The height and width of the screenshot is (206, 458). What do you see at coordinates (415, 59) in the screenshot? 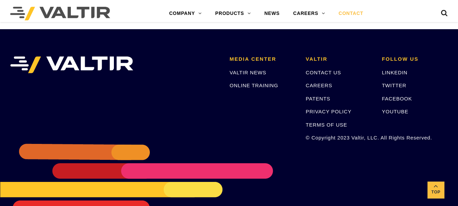
I see `h2: FOLLOW US` at bounding box center [415, 59].